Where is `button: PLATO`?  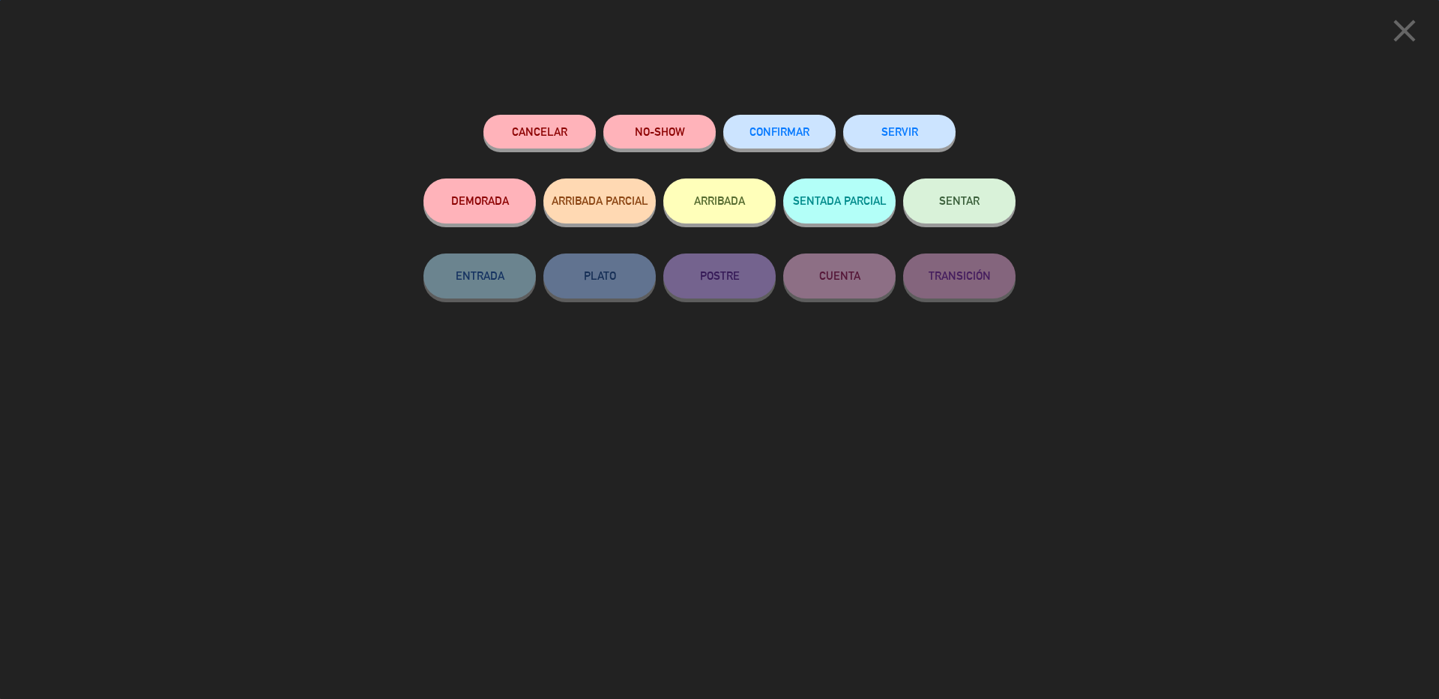 button: PLATO is located at coordinates (600, 276).